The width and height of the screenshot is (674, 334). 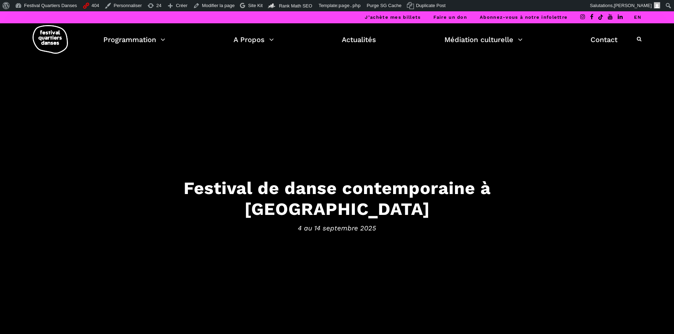 What do you see at coordinates (524, 17) in the screenshot?
I see `a: Abonnez-vous à notre infolettre` at bounding box center [524, 17].